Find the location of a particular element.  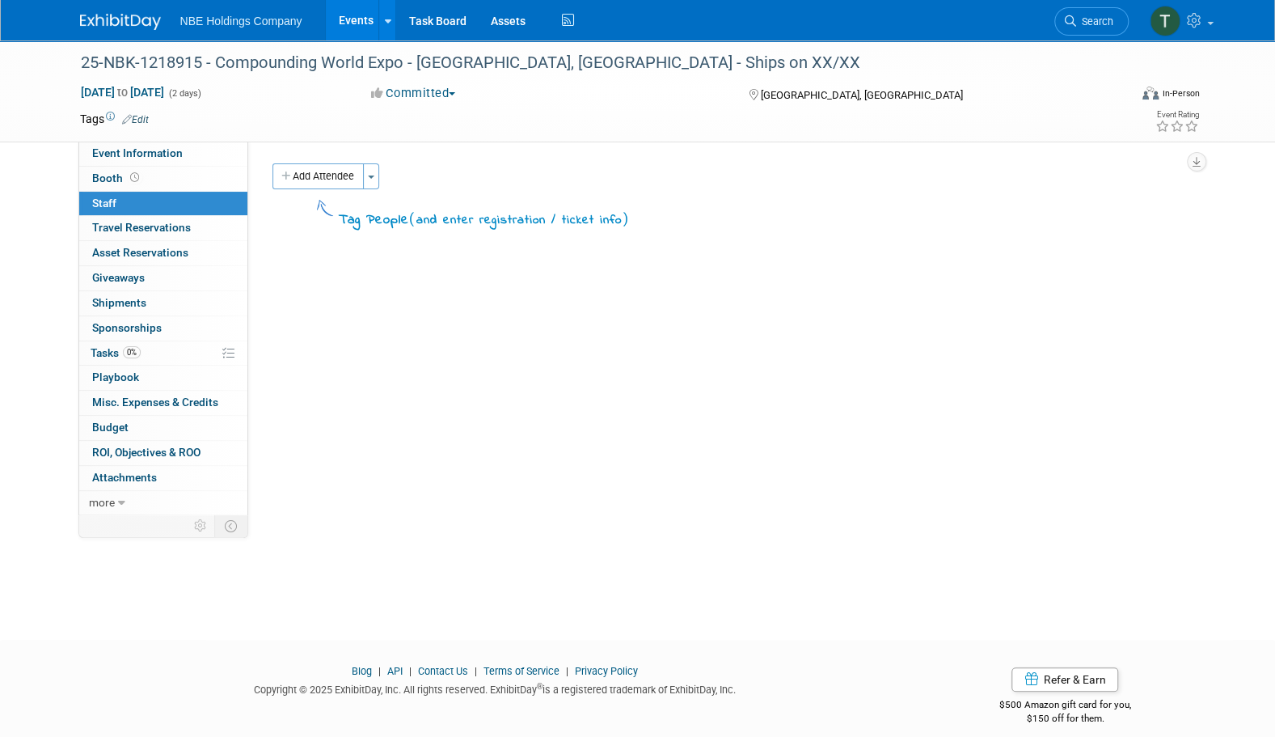

a: more is located at coordinates (163, 503).